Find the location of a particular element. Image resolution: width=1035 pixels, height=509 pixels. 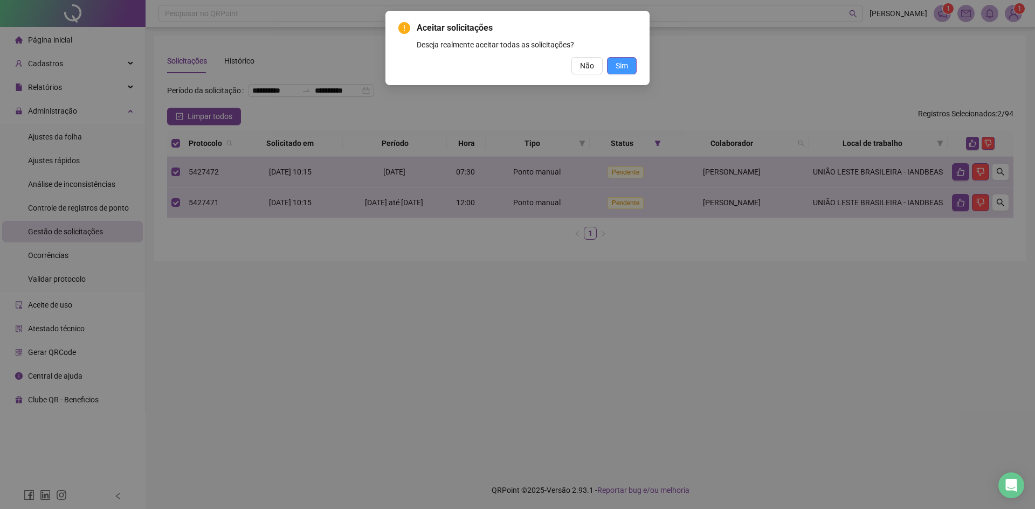

span: Não is located at coordinates (587, 66).